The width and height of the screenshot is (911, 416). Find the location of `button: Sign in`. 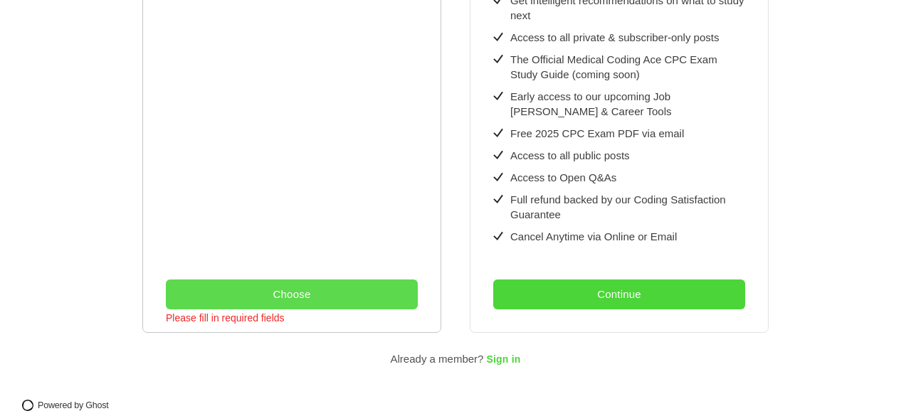

button: Sign in is located at coordinates (503, 359).